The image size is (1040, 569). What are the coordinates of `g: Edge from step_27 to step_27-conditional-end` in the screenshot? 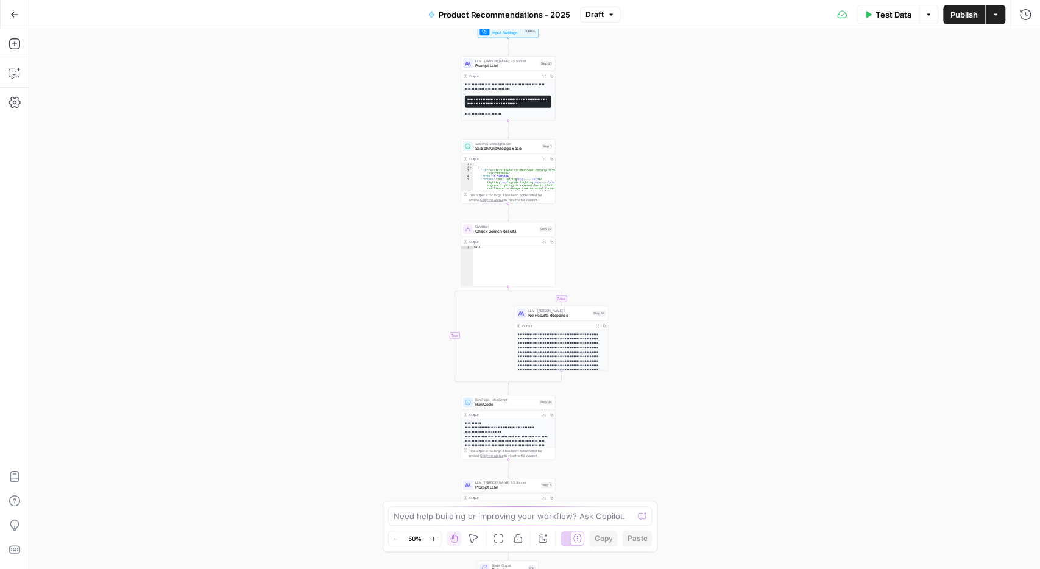 It's located at (481, 335).